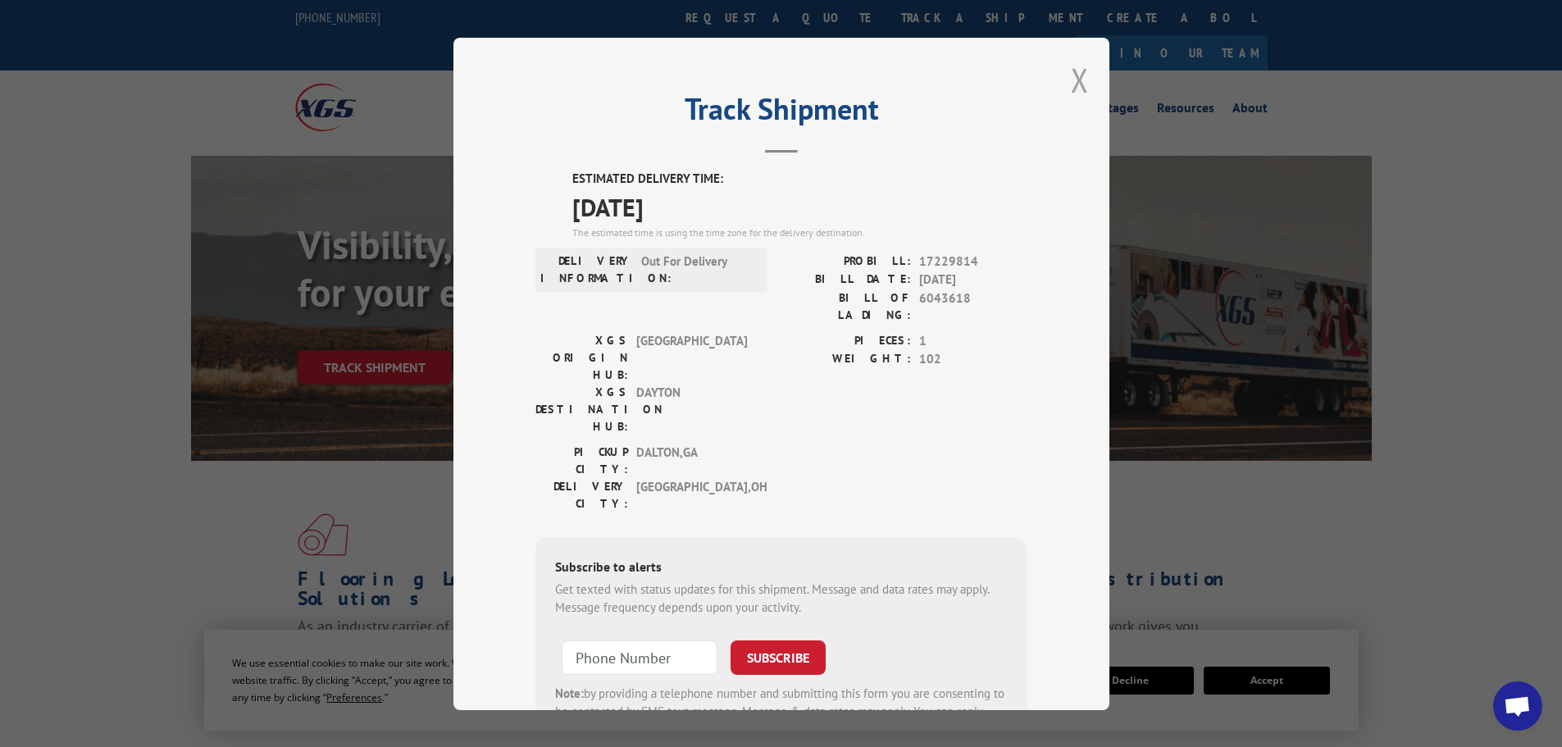 The image size is (1562, 747). I want to click on span: 102, so click(974, 359).